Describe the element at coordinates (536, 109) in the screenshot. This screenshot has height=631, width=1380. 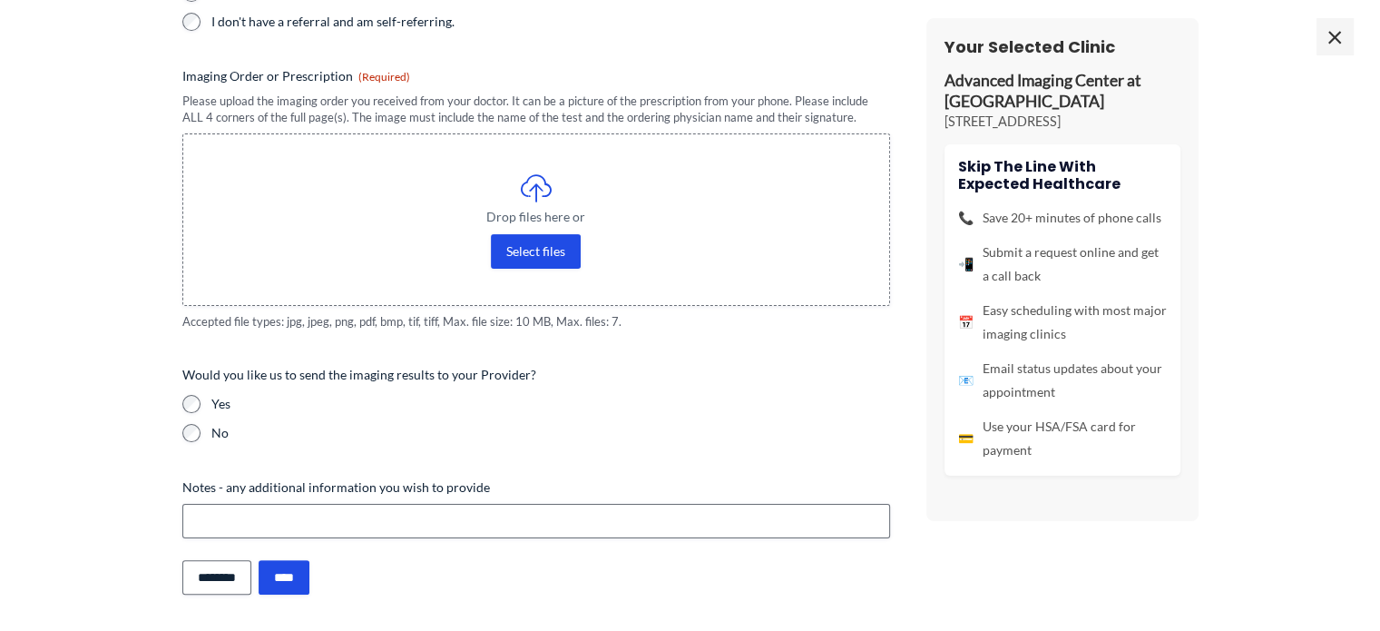
I see `div: Please upload the imaging order you received from your doctor. It can be a picture of the prescri...` at that location.